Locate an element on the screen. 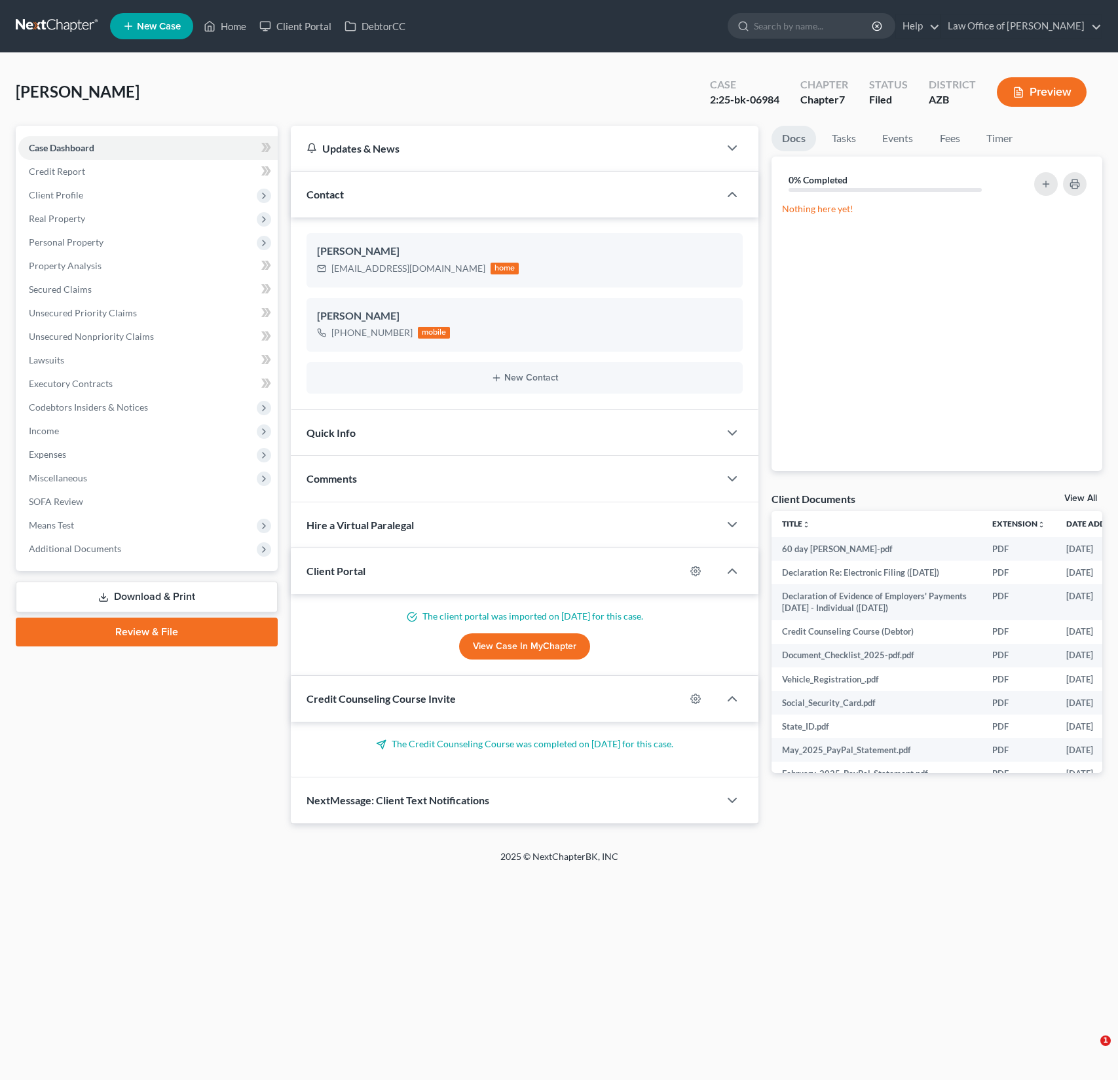 The width and height of the screenshot is (1118, 1080). a: Secured Claims is located at coordinates (148, 290).